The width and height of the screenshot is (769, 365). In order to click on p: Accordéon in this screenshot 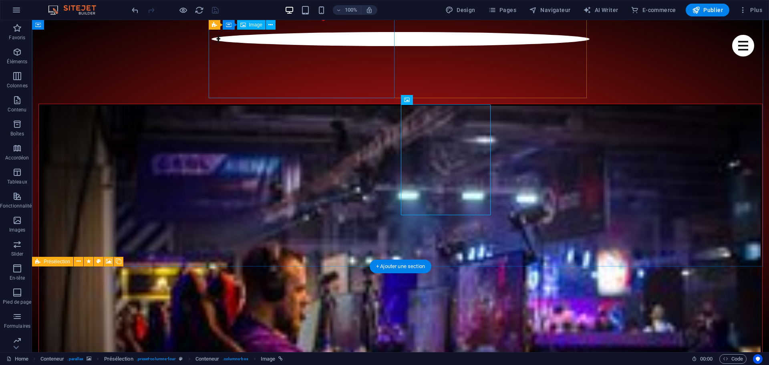, I will do `click(17, 158)`.